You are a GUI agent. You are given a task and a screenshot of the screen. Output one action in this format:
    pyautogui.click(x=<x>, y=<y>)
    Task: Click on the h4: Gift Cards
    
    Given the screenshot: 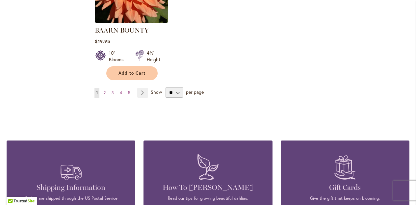 What is the action you would take?
    pyautogui.click(x=345, y=188)
    